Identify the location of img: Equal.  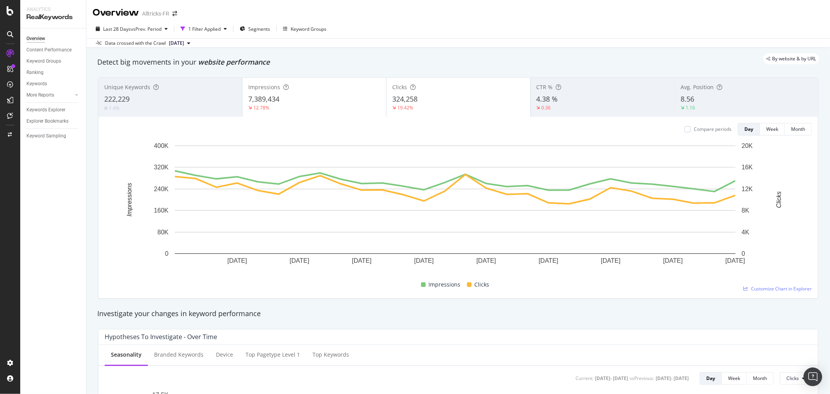
(106, 108).